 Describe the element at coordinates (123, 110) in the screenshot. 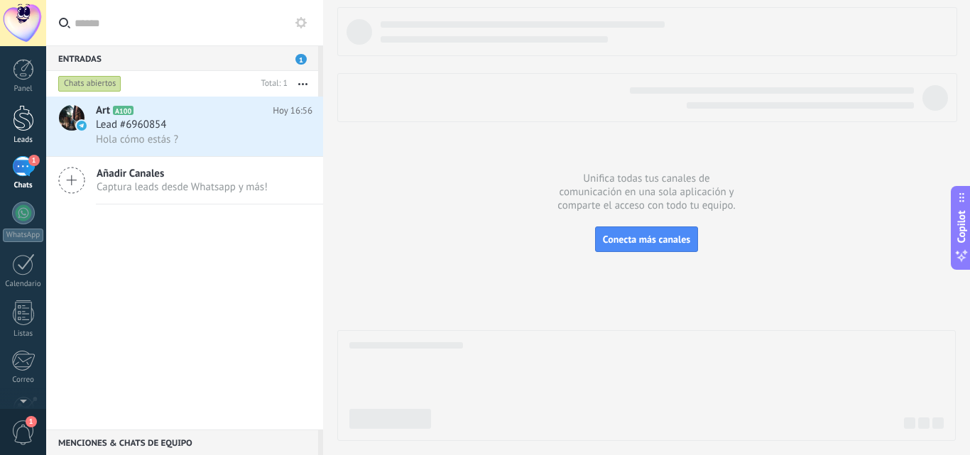

I see `span: A100` at that location.